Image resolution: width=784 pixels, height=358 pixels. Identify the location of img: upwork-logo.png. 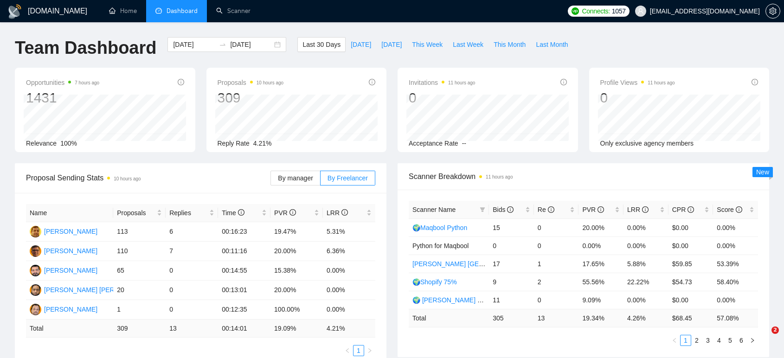
(575, 11).